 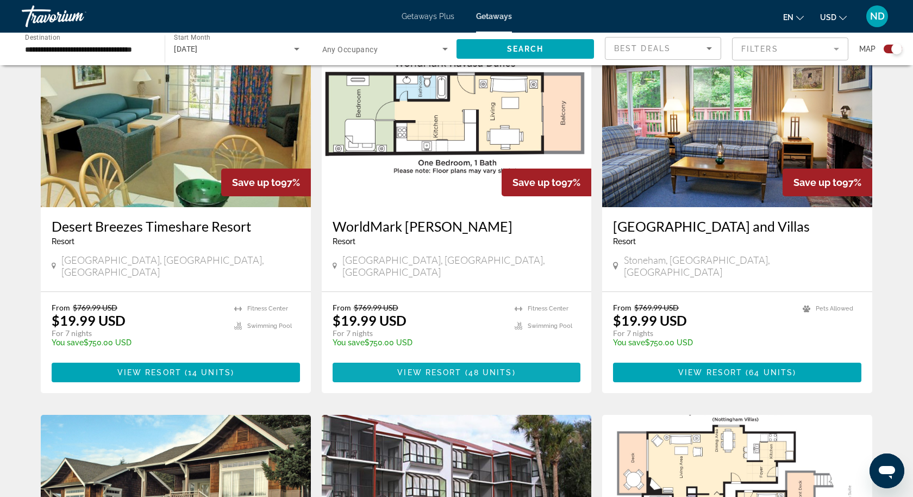 I want to click on mat-select: Sort by, so click(x=663, y=48).